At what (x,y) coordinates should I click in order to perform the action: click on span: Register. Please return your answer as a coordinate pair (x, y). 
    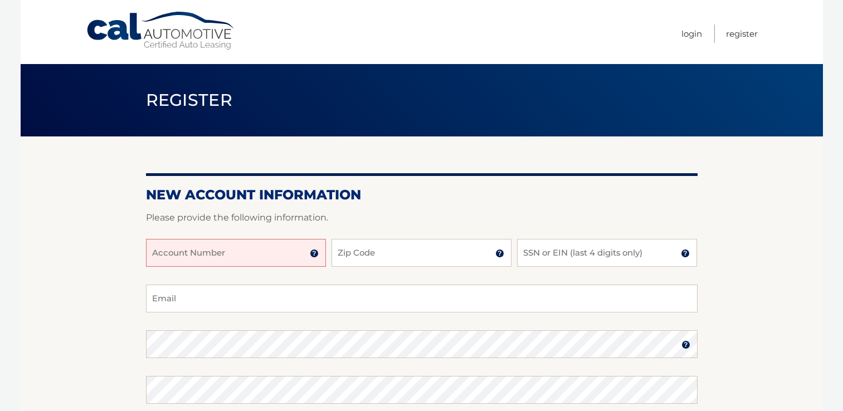
    Looking at the image, I should click on (189, 100).